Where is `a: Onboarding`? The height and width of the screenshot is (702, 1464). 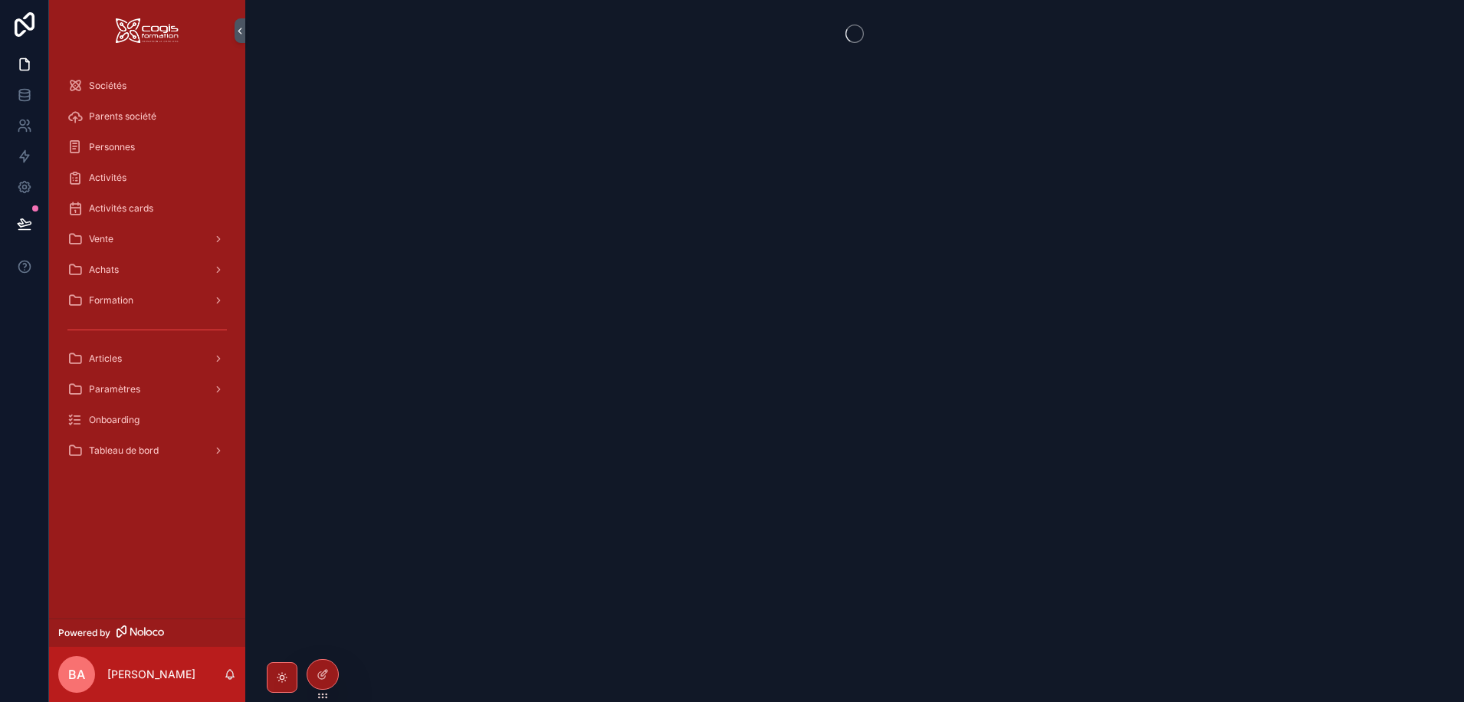 a: Onboarding is located at coordinates (147, 420).